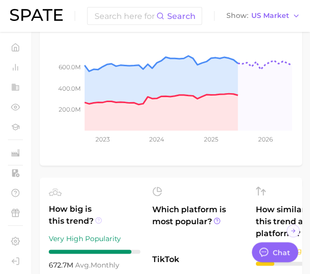 This screenshot has height=274, width=310. What do you see at coordinates (181, 16) in the screenshot?
I see `span: Search` at bounding box center [181, 16].